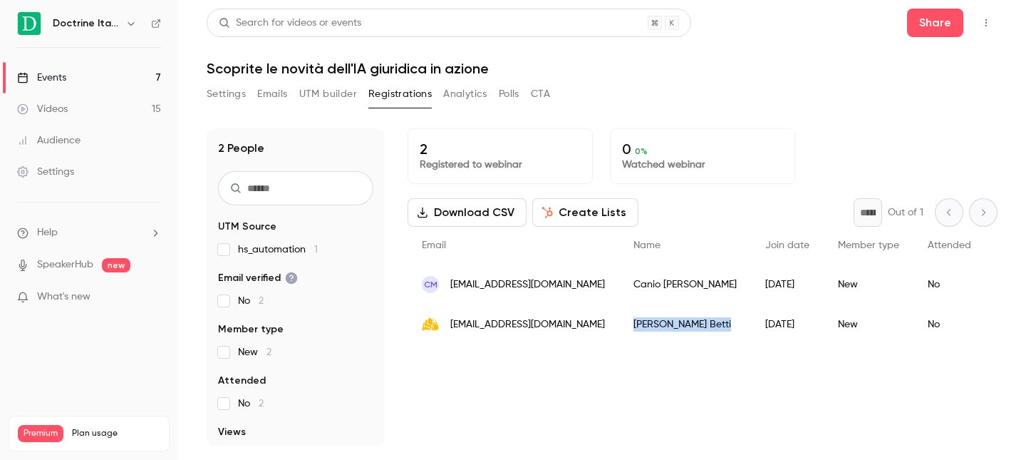 Image resolution: width=1026 pixels, height=460 pixels. Describe the element at coordinates (48, 140) in the screenshot. I see `div: Audience` at that location.